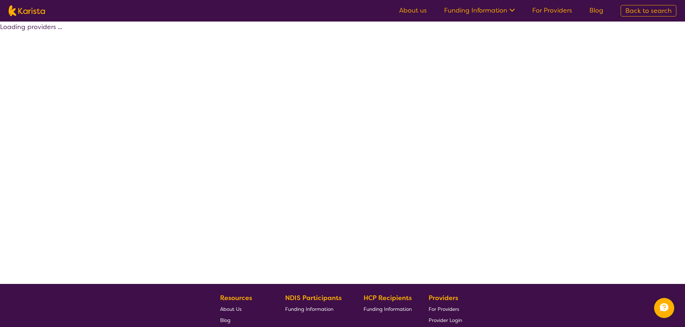  Describe the element at coordinates (664, 308) in the screenshot. I see `button: Channel Menu` at that location.